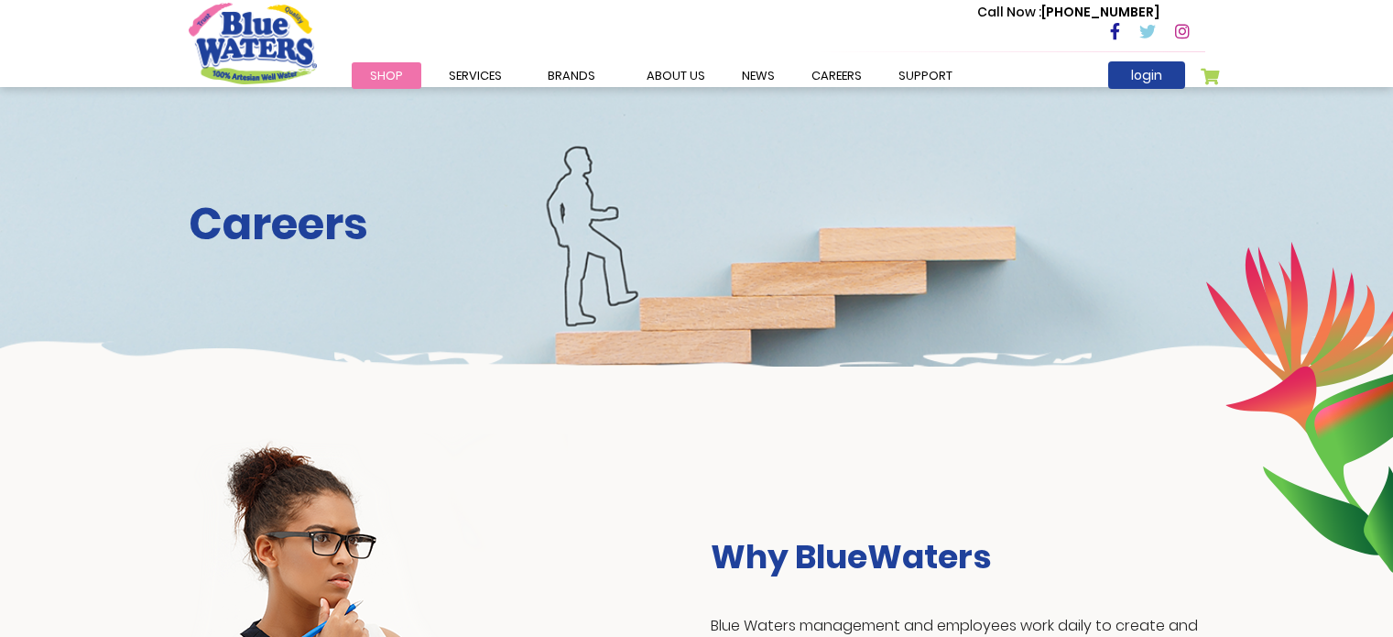 This screenshot has height=637, width=1393. I want to click on span: Brands, so click(572, 75).